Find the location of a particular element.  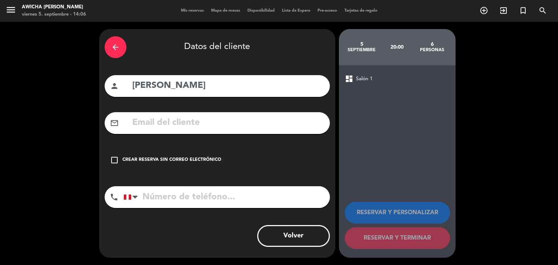

span: Pre-acceso is located at coordinates (327, 11).